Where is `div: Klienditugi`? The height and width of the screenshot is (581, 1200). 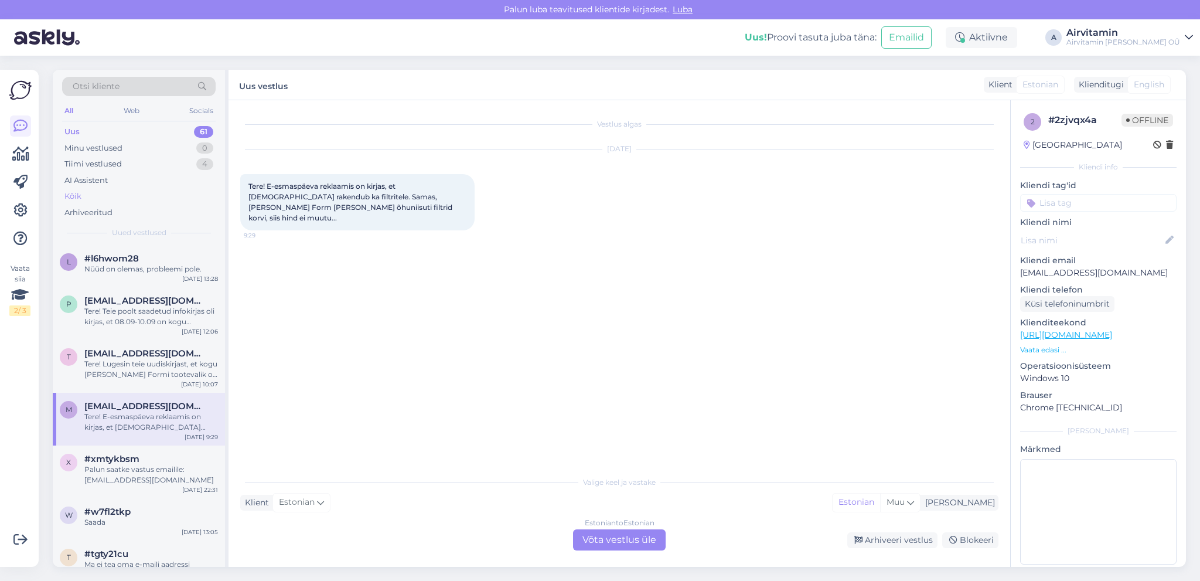 div: Klienditugi is located at coordinates (1099, 84).